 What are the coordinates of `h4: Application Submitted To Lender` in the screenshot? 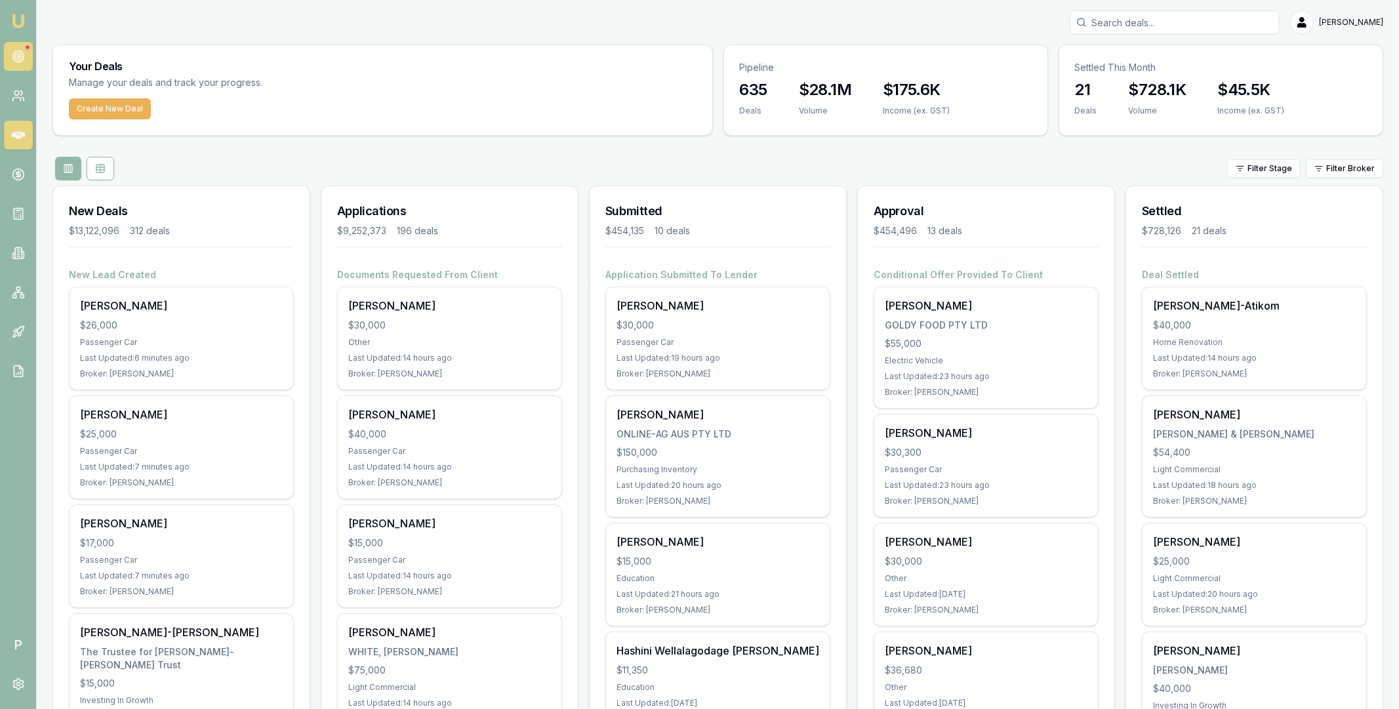 It's located at (718, 275).